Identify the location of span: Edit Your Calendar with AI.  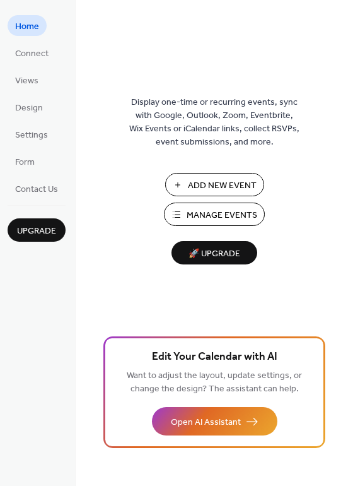
(214, 357).